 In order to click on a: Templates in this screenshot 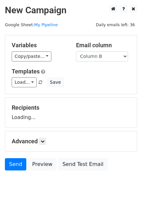, I will do `click(26, 71)`.